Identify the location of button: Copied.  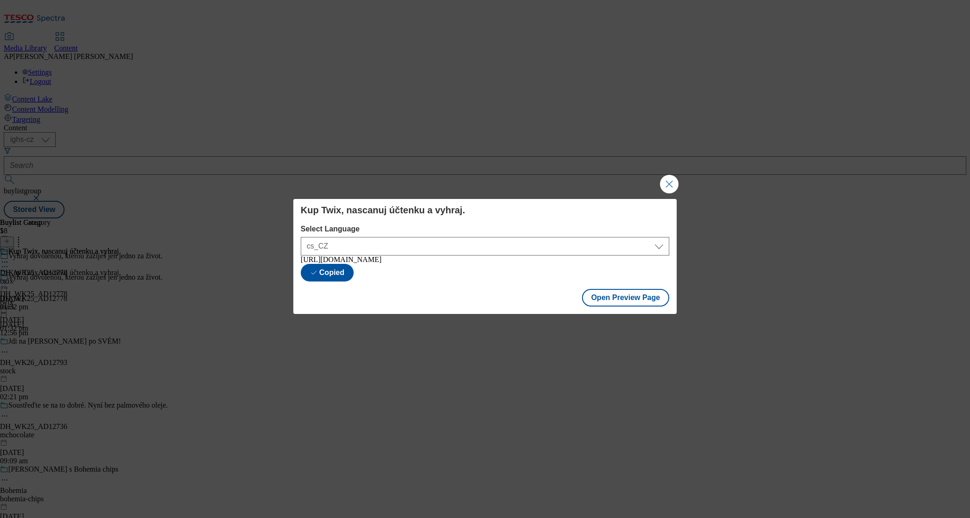
(327, 273).